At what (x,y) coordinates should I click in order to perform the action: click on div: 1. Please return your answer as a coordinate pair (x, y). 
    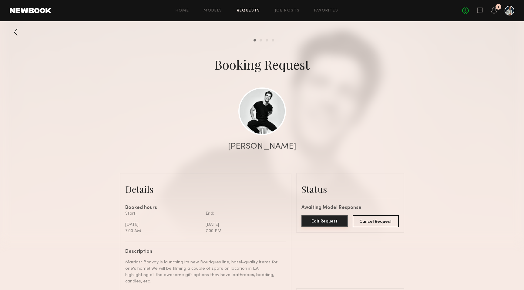
    Looking at the image, I should click on (498, 7).